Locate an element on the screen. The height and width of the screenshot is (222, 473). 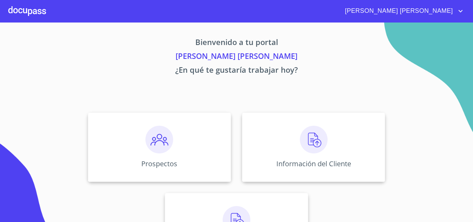
p: Información del Cliente is located at coordinates (314, 164).